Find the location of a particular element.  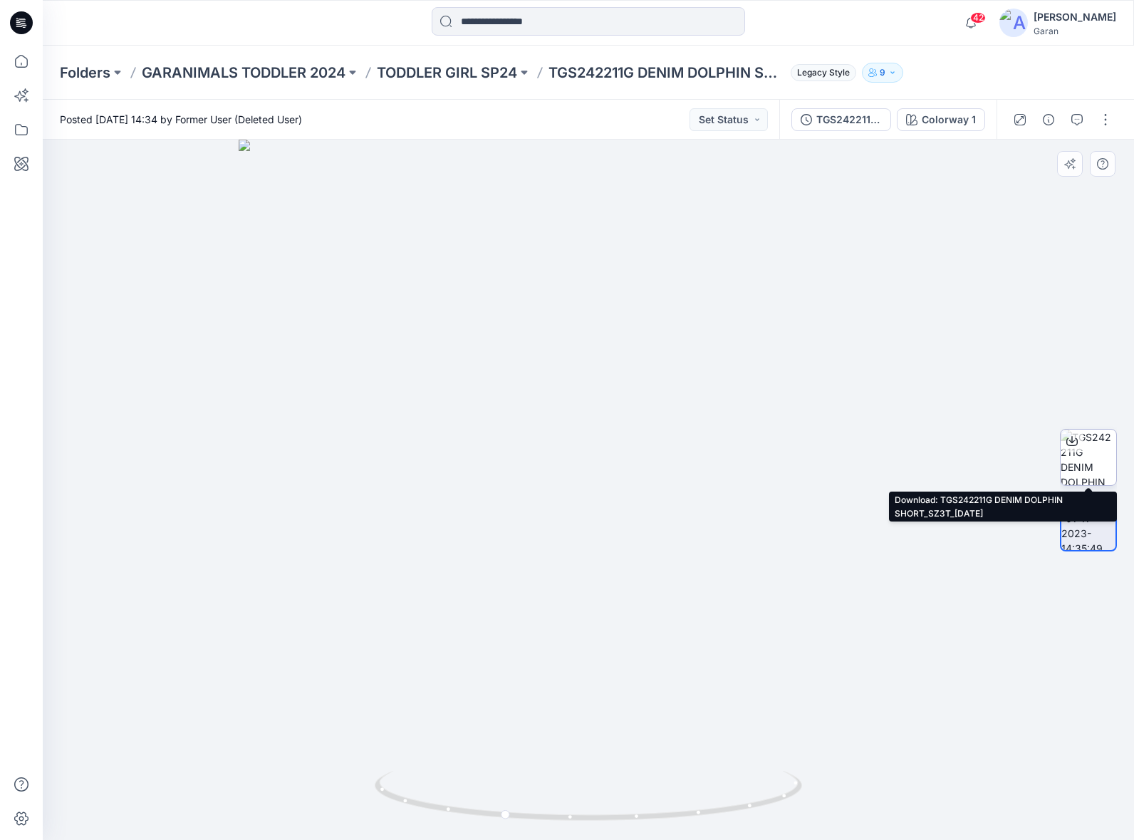

img: turntable-01-11-2023-14:35:49 is located at coordinates (1089, 523).